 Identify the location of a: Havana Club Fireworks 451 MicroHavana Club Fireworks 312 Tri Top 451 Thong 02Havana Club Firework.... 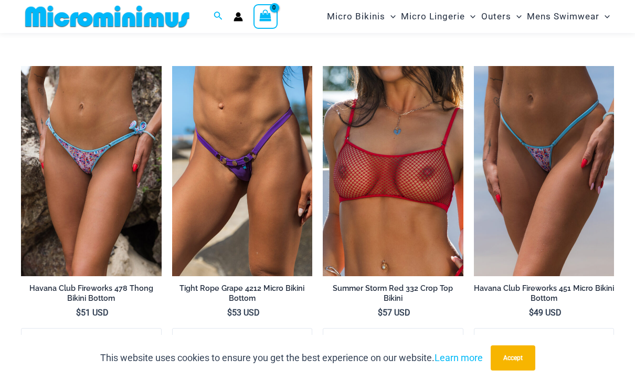
(544, 171).